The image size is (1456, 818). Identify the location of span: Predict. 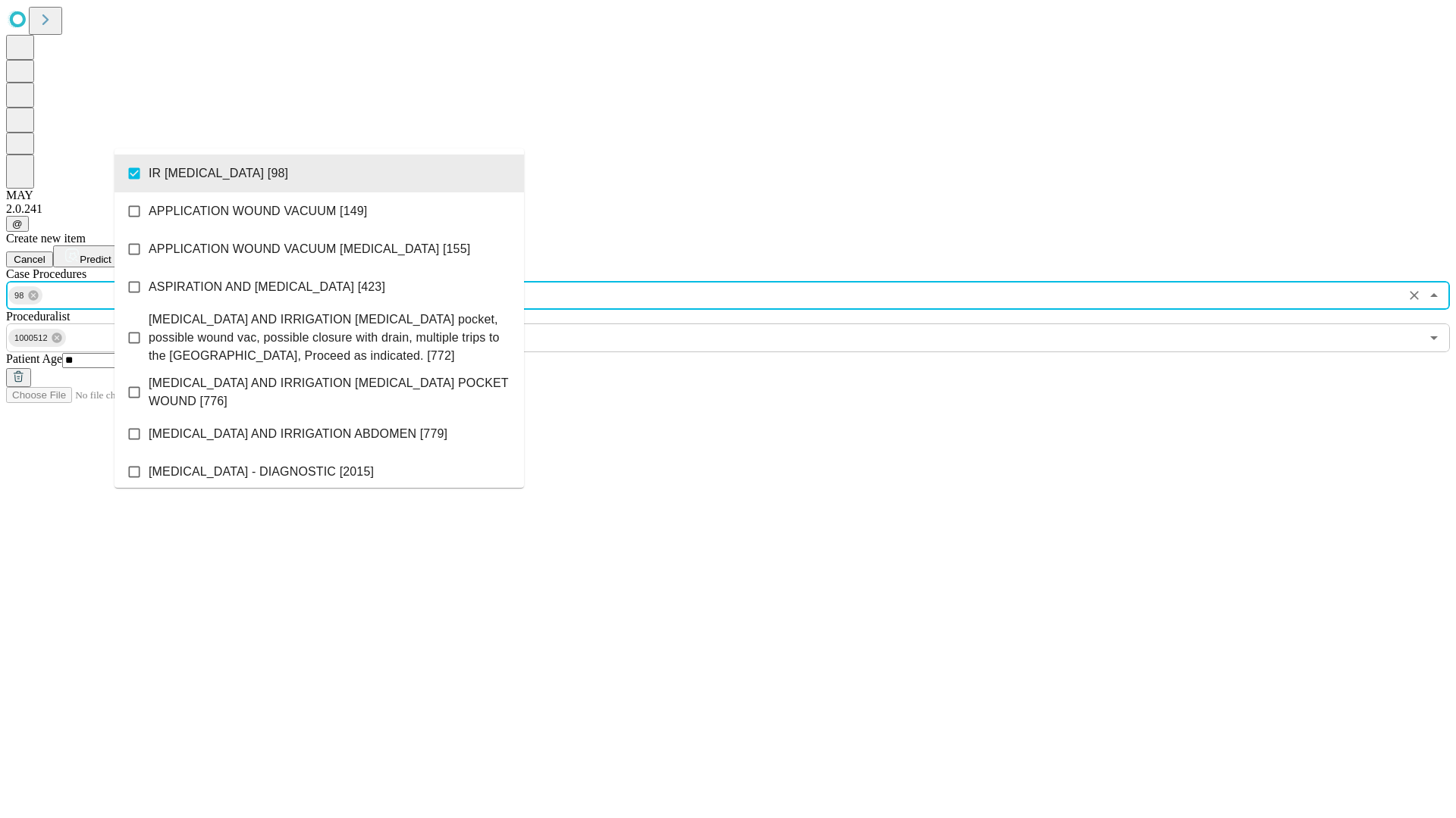
(95, 260).